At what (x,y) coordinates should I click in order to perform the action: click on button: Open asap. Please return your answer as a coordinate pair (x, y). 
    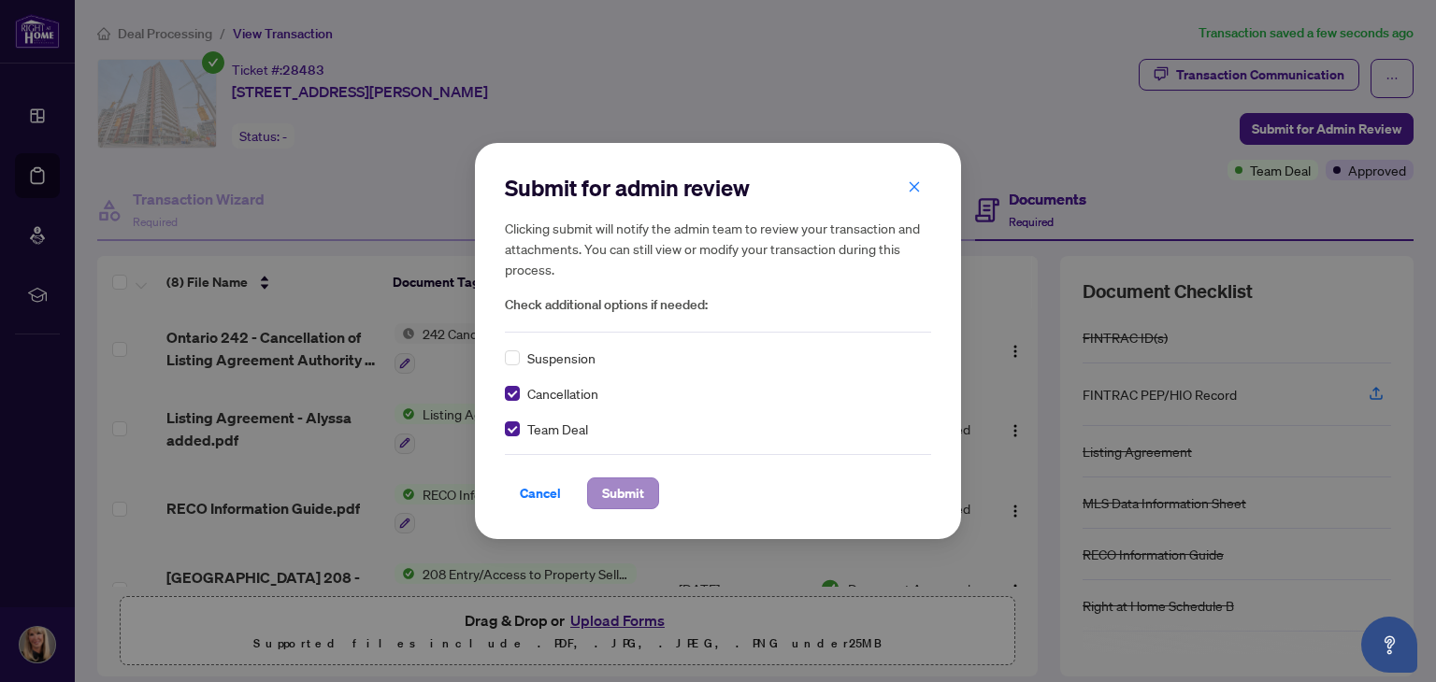
    Looking at the image, I should click on (1389, 645).